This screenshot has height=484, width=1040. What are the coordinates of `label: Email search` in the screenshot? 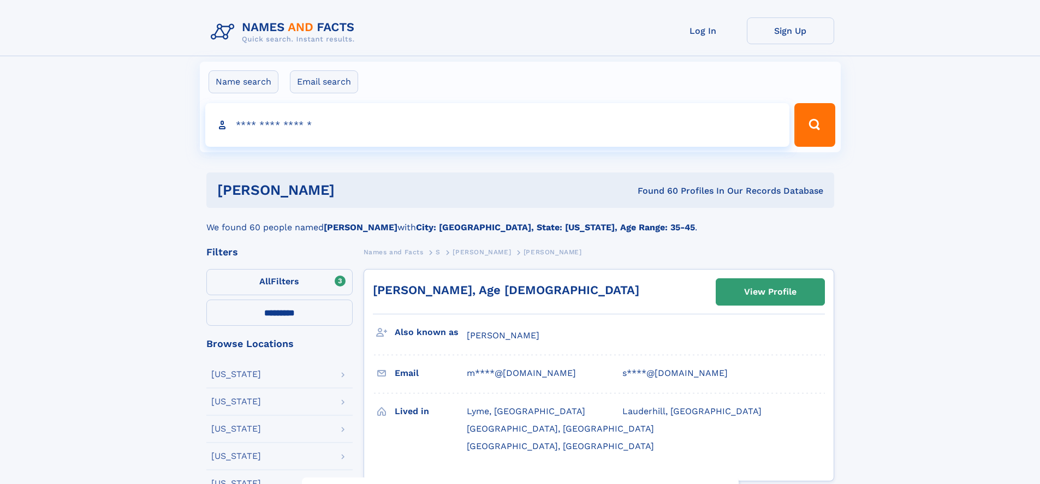 It's located at (324, 82).